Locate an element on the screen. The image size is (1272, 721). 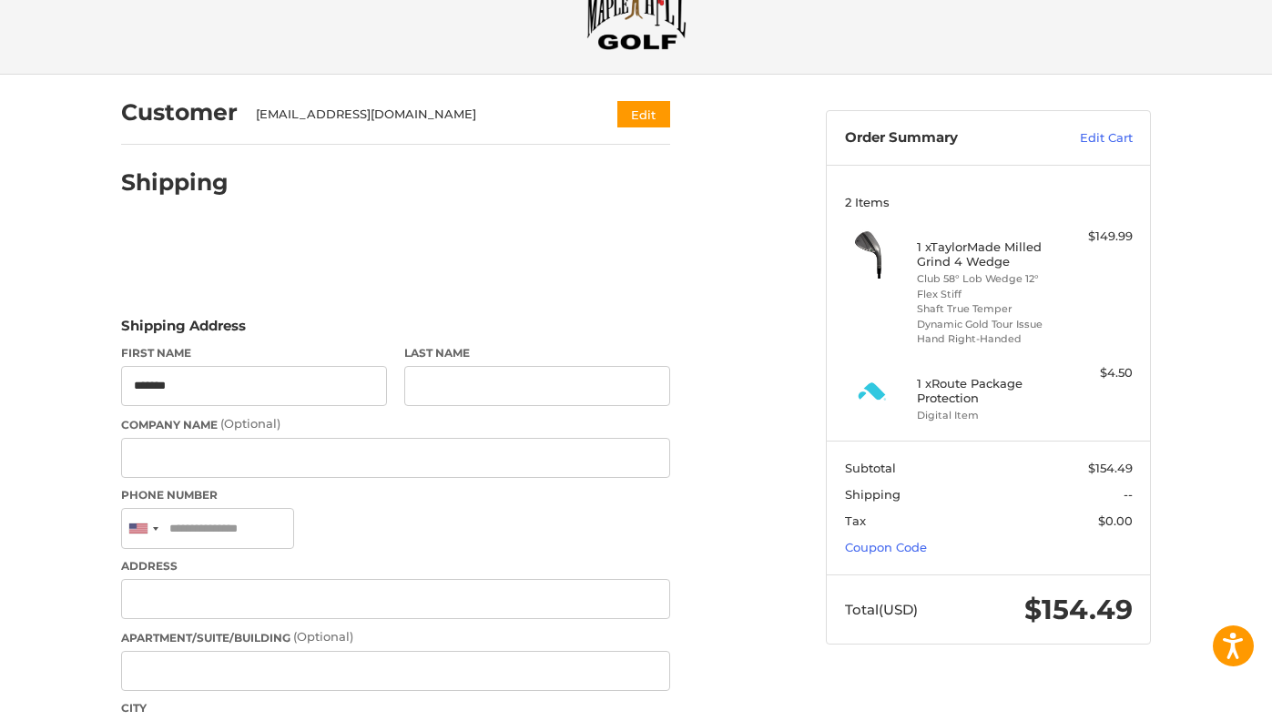
div: $4.50 is located at coordinates (1096, 373).